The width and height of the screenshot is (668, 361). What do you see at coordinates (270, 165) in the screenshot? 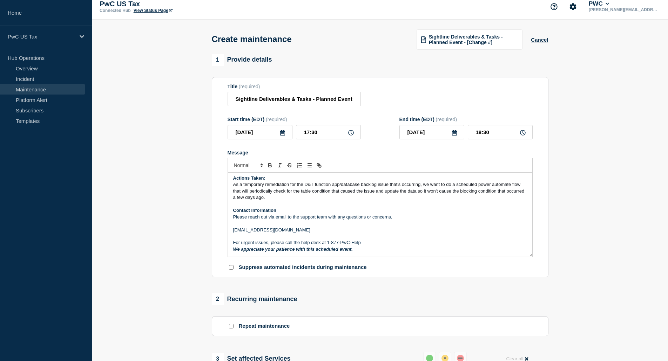
I see `button: Toggle bold text` at bounding box center [270, 165].